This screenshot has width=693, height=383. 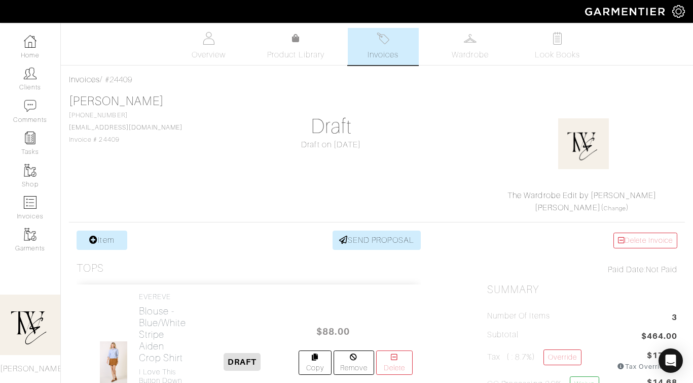 What do you see at coordinates (377, 80) in the screenshot?
I see `div: / #24409` at bounding box center [377, 80].